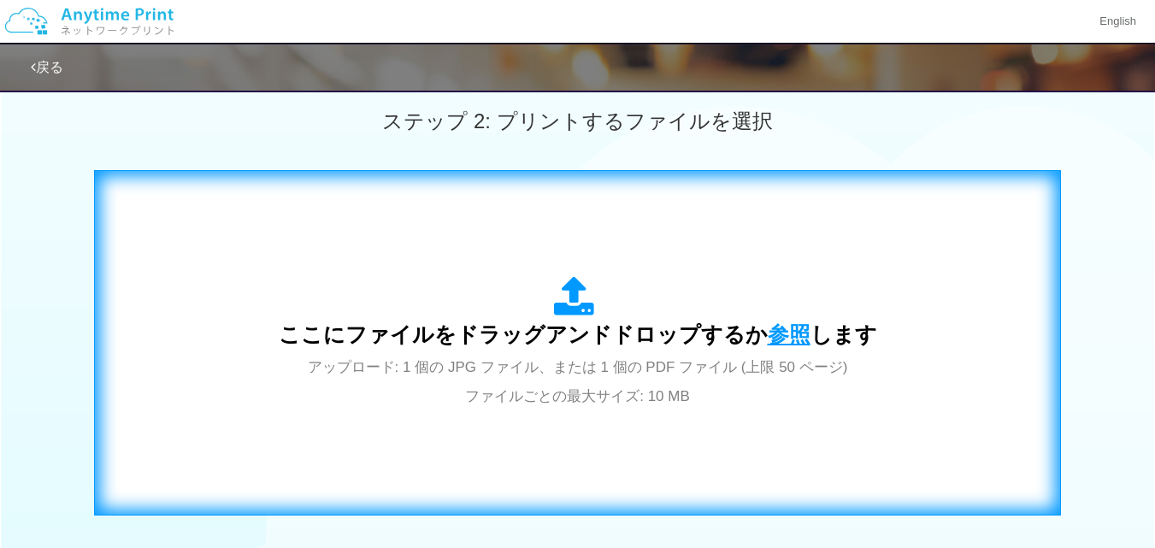 This screenshot has height=548, width=1155. What do you see at coordinates (578, 381) in the screenshot?
I see `span: アップロード: 1 個の JPG ファイル、または 1 個の PDF ファイル (上限 50 ページ) ファイルごとの最大サイズ: 10 MB` at bounding box center [578, 381].